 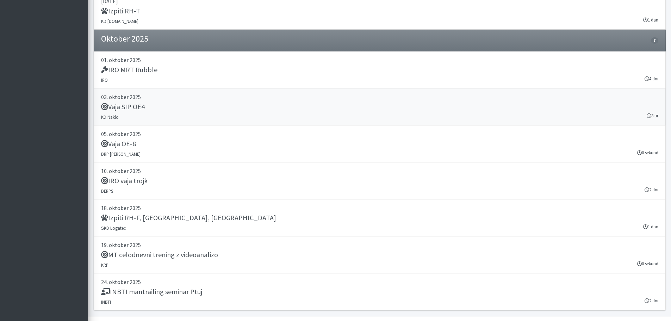 What do you see at coordinates (160, 255) in the screenshot?
I see `h5: MT celodnevni trening z videoanalizo` at bounding box center [160, 255].